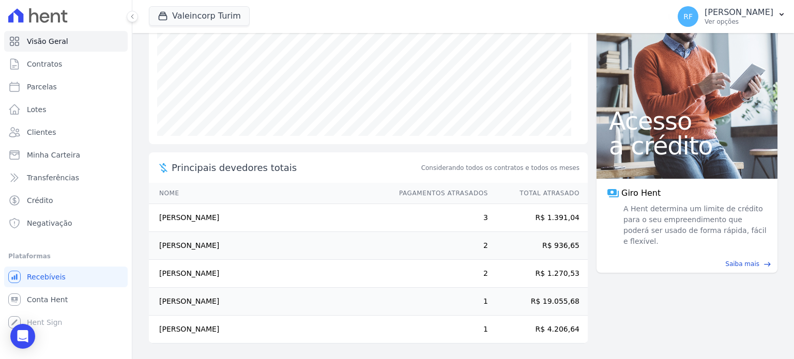 The image size is (794, 359). I want to click on span: Acesso, so click(687, 121).